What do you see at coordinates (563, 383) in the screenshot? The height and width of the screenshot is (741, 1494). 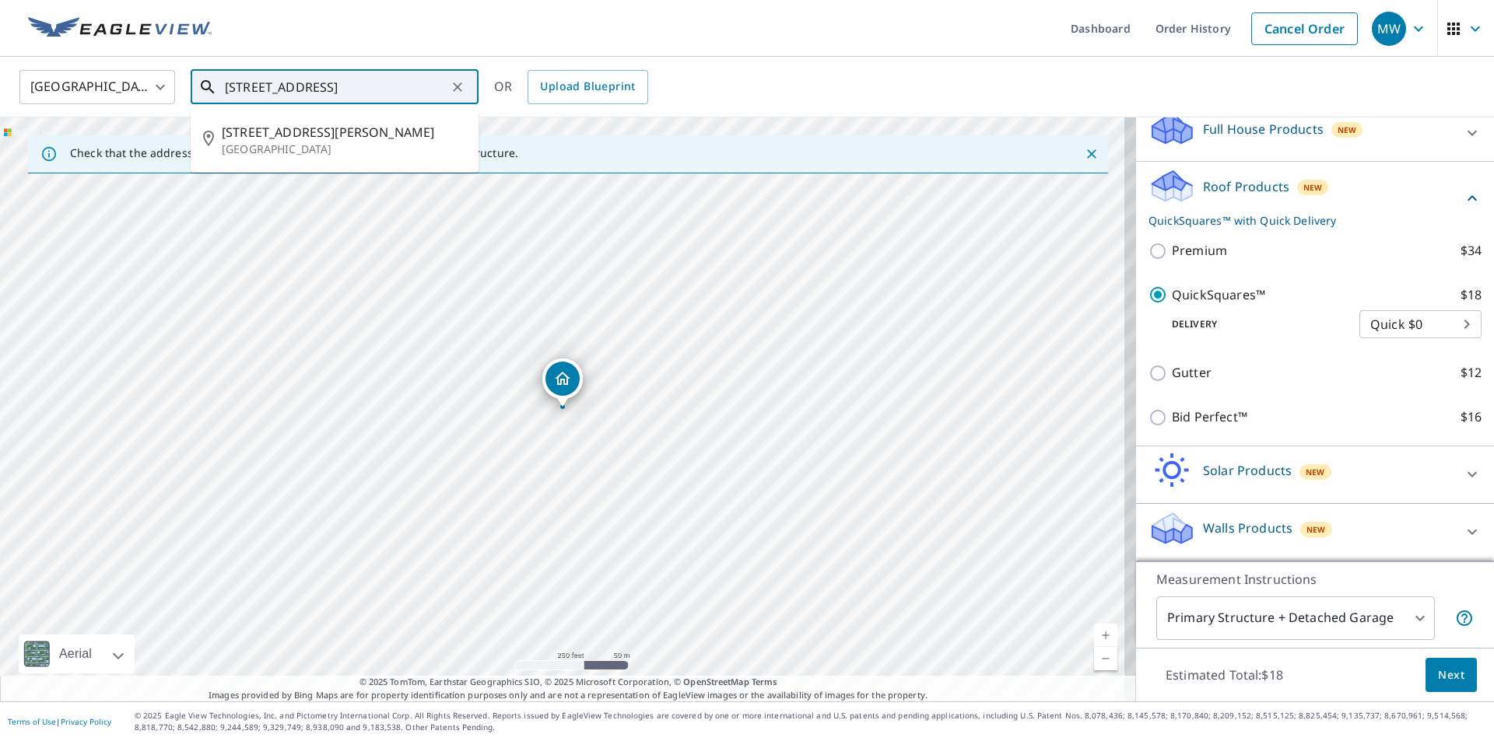 I see `div: Dropped pin, building 1, Residential property, 3729 Windshire Dr SE Grand Rapids, MI 49546` at bounding box center [563, 383].